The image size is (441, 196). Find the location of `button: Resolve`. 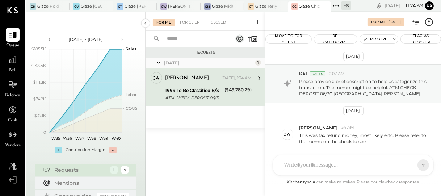

button: Resolve is located at coordinates (375, 39).